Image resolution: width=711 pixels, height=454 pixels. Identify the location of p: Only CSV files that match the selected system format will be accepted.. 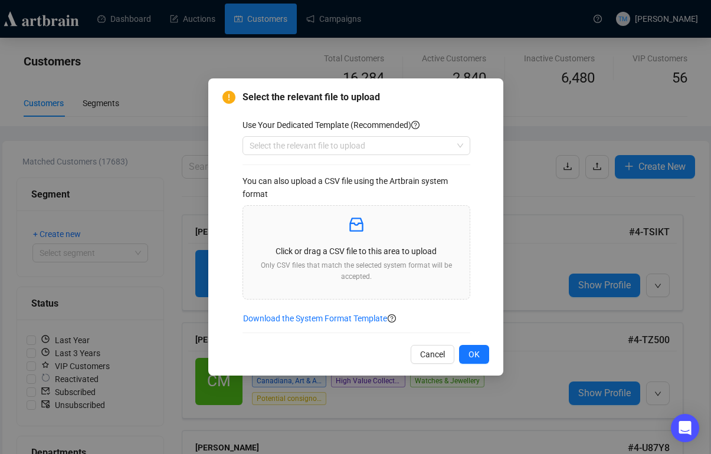
(356, 271).